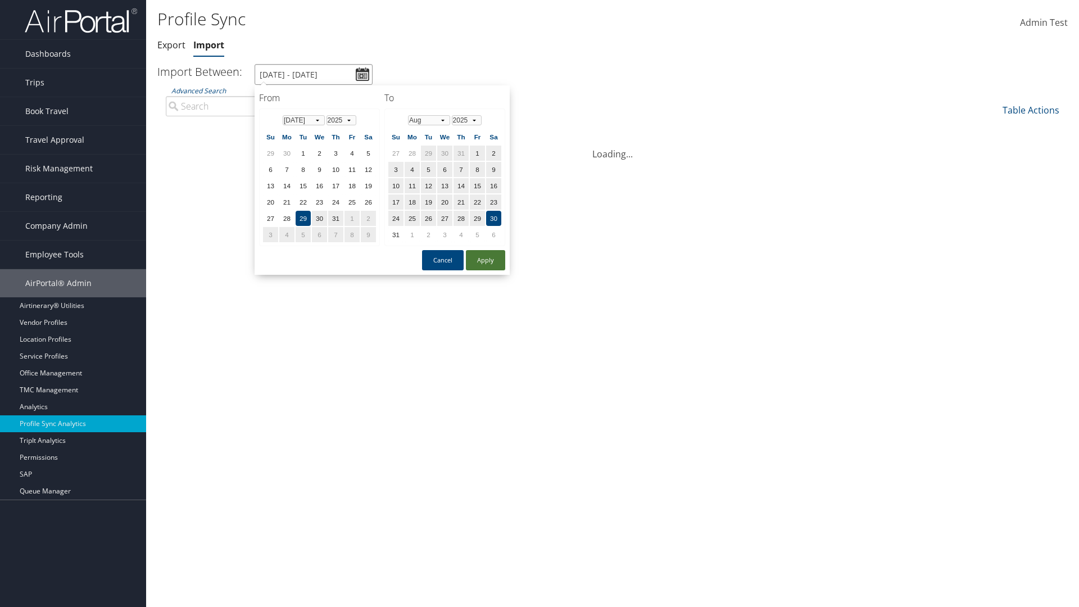 This screenshot has height=607, width=1079. I want to click on a: Advanced Search, so click(198, 90).